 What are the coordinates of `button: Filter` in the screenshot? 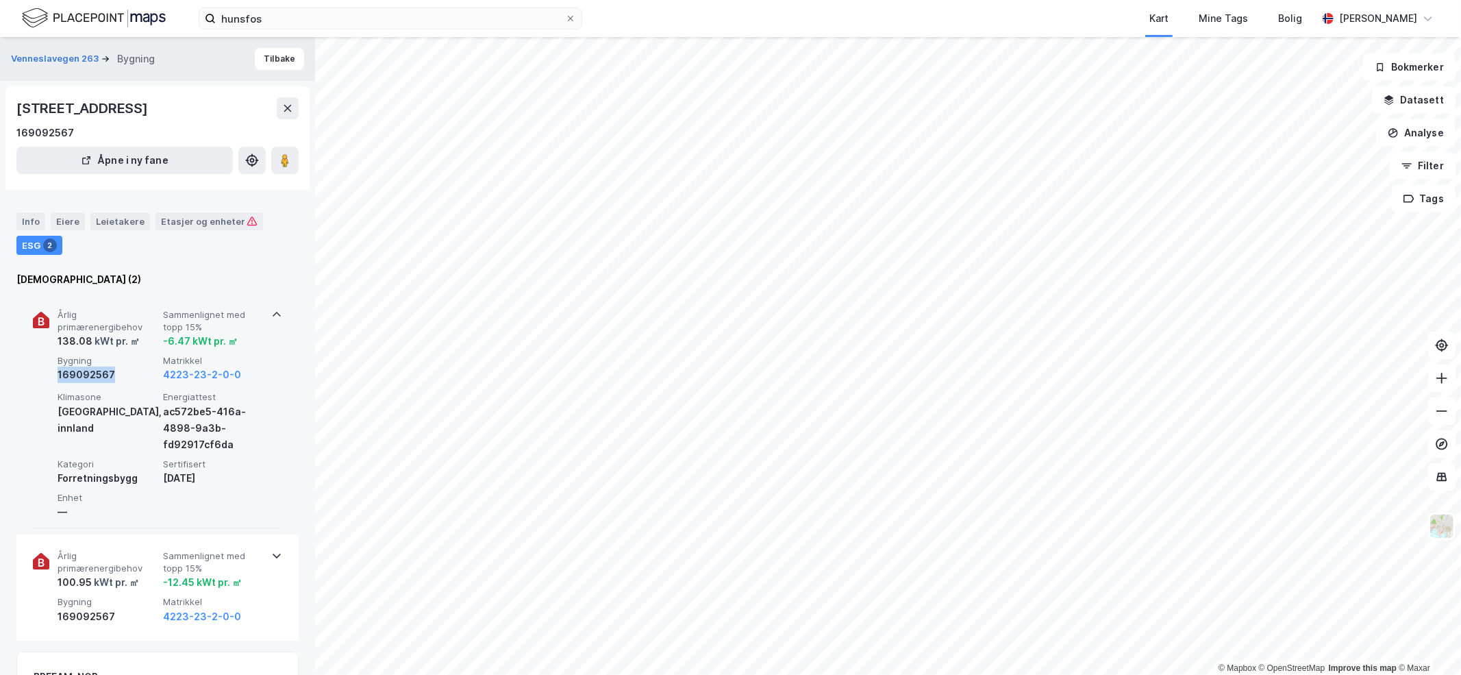 It's located at (1423, 166).